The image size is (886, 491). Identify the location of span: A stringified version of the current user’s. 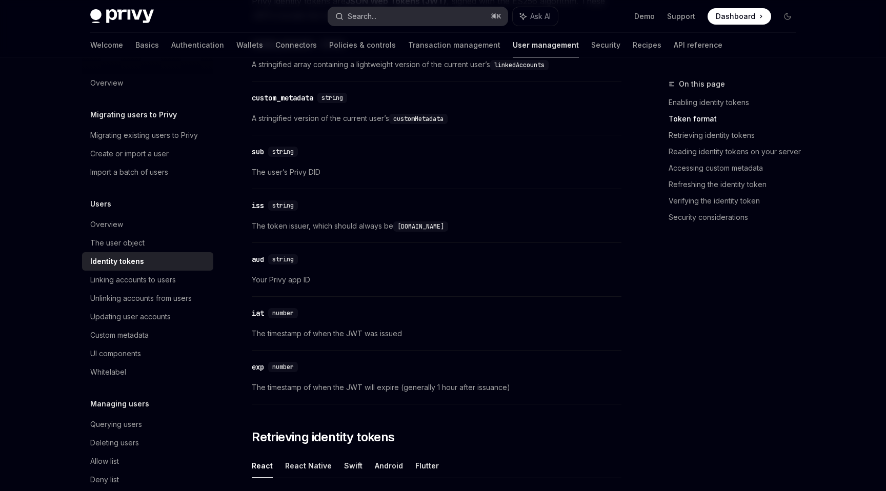
(436, 118).